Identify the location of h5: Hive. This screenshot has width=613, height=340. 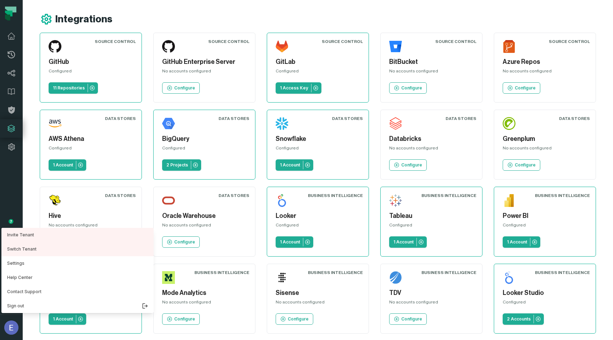
(91, 216).